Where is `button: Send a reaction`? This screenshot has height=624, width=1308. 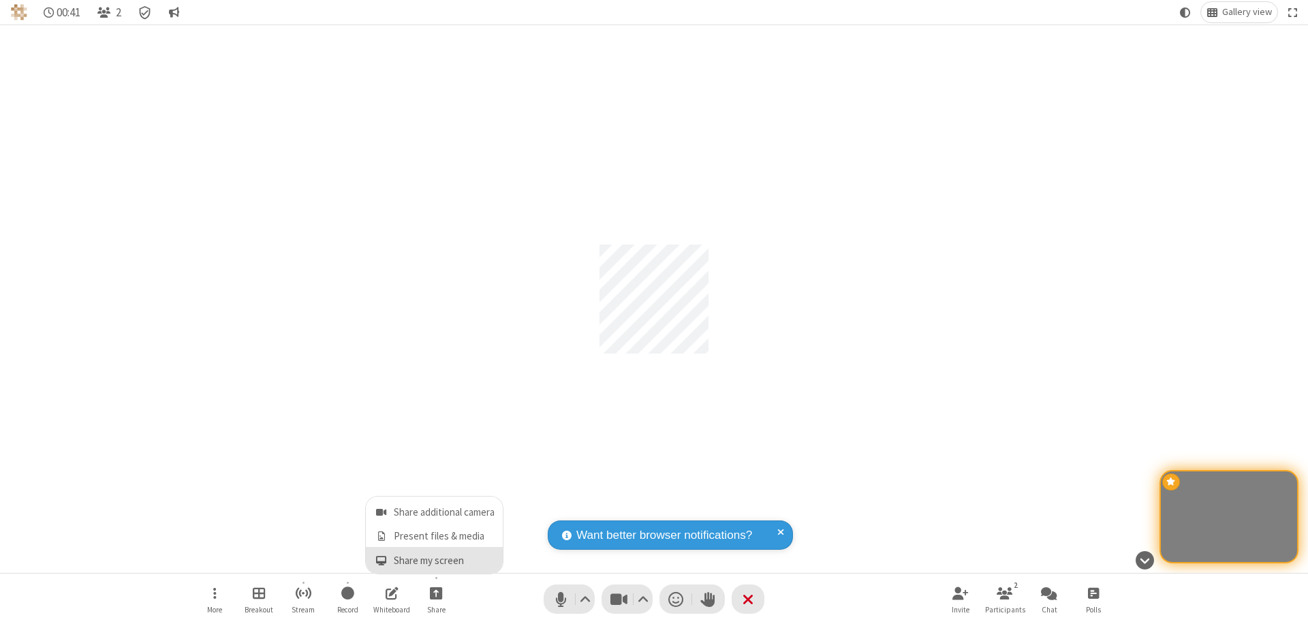
button: Send a reaction is located at coordinates (676, 599).